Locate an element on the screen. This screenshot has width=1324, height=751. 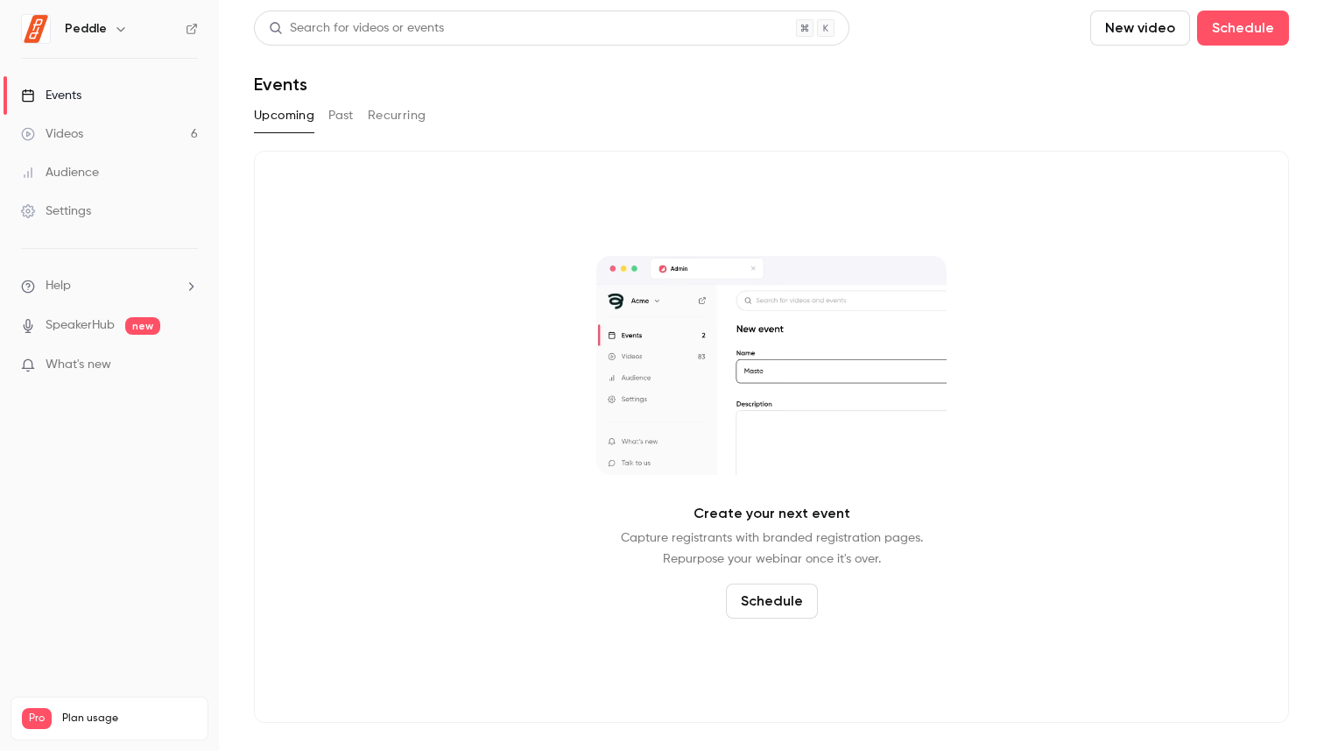
button: Upcoming is located at coordinates (284, 116).